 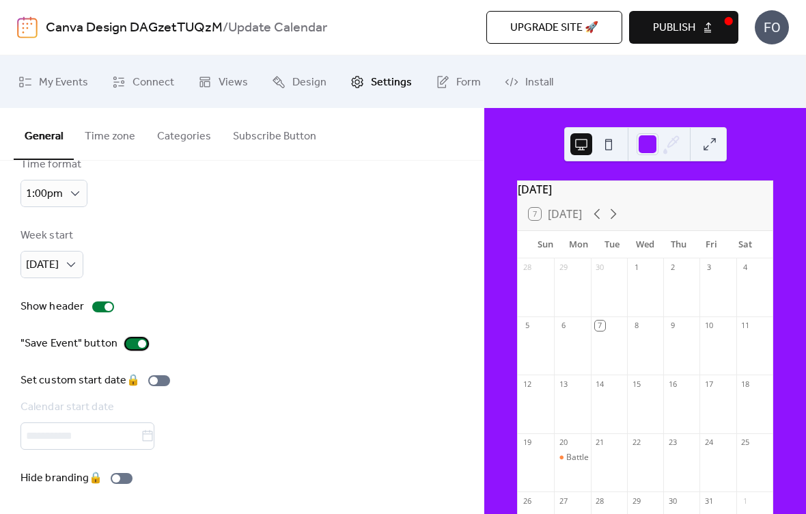 I want to click on a: Canva Design DAGzetTUQzM, so click(x=134, y=28).